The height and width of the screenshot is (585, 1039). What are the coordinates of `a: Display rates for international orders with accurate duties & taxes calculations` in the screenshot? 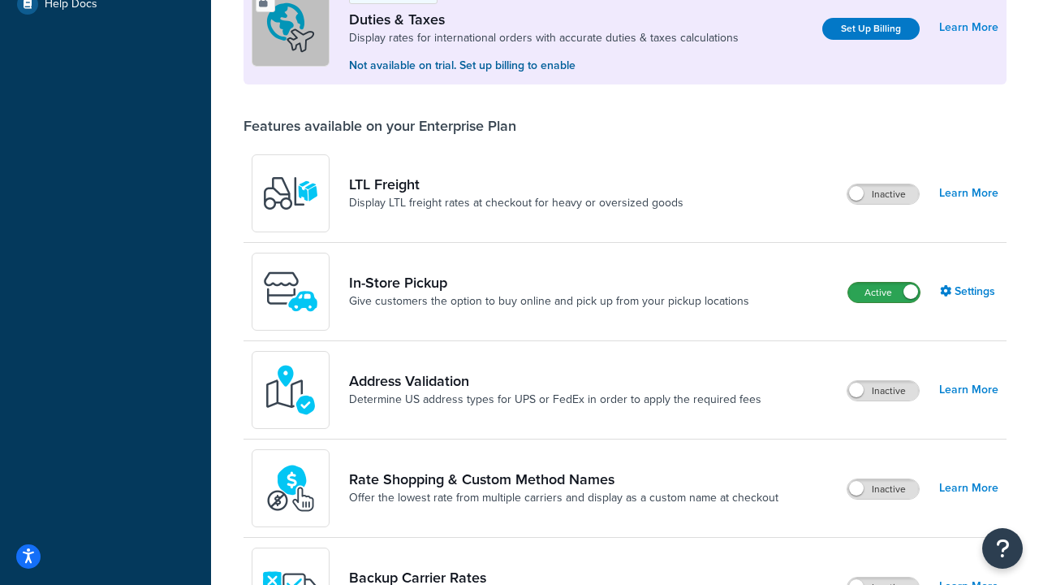 It's located at (544, 38).